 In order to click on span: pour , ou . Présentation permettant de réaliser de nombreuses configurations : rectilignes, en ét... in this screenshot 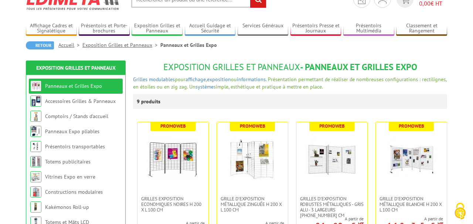, I will do `click(290, 83)`.